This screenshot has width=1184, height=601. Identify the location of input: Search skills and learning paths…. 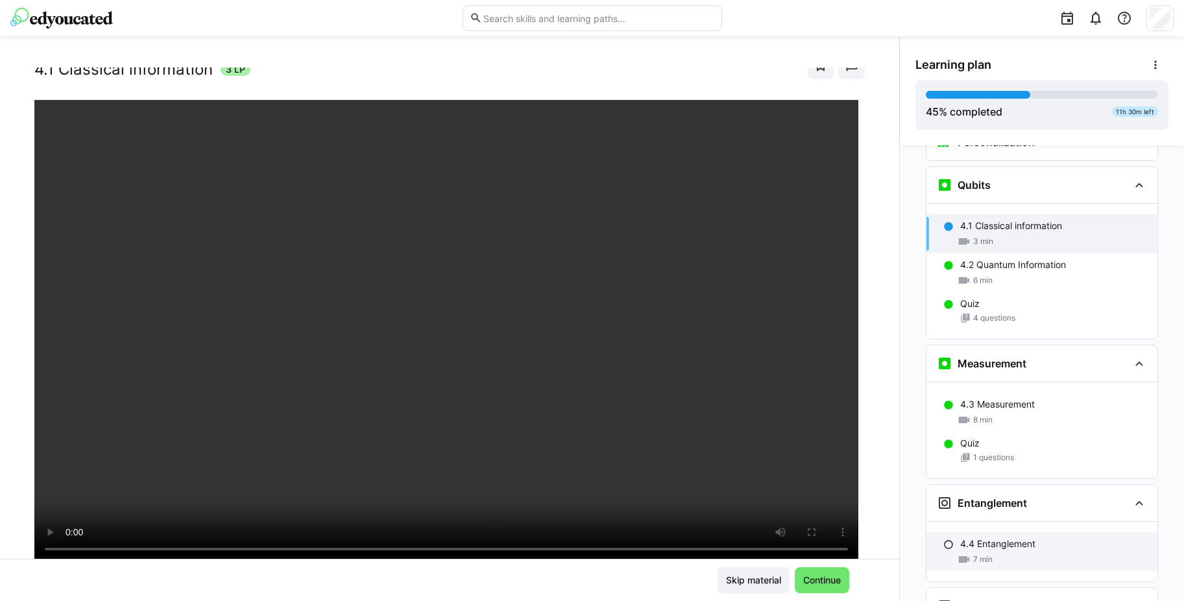
(598, 18).